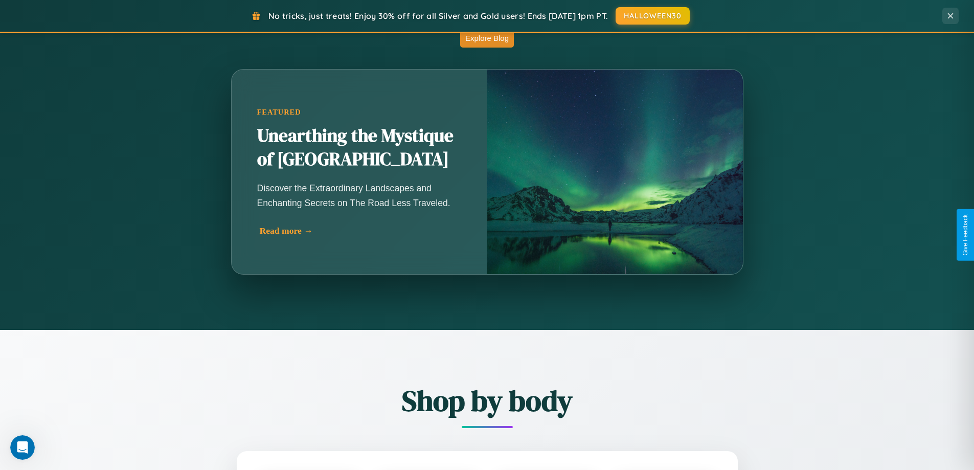  I want to click on button: HALLOWEEN30, so click(653, 16).